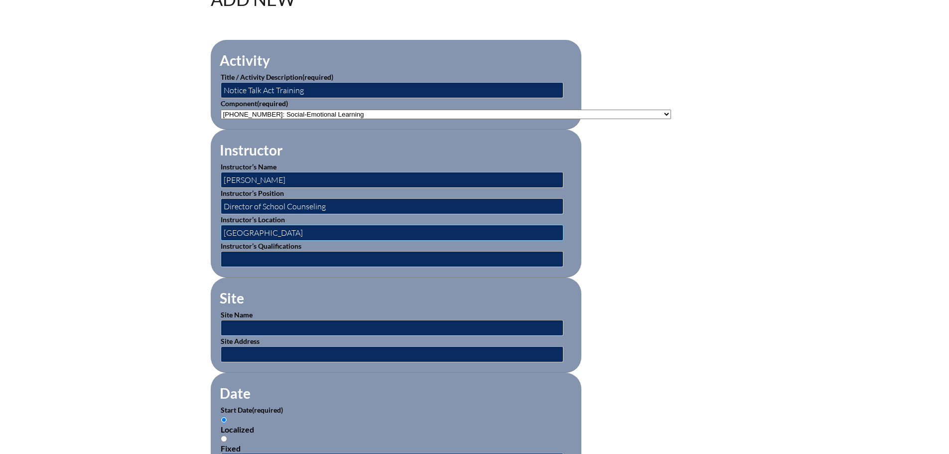  I want to click on input: Fixed, so click(224, 438).